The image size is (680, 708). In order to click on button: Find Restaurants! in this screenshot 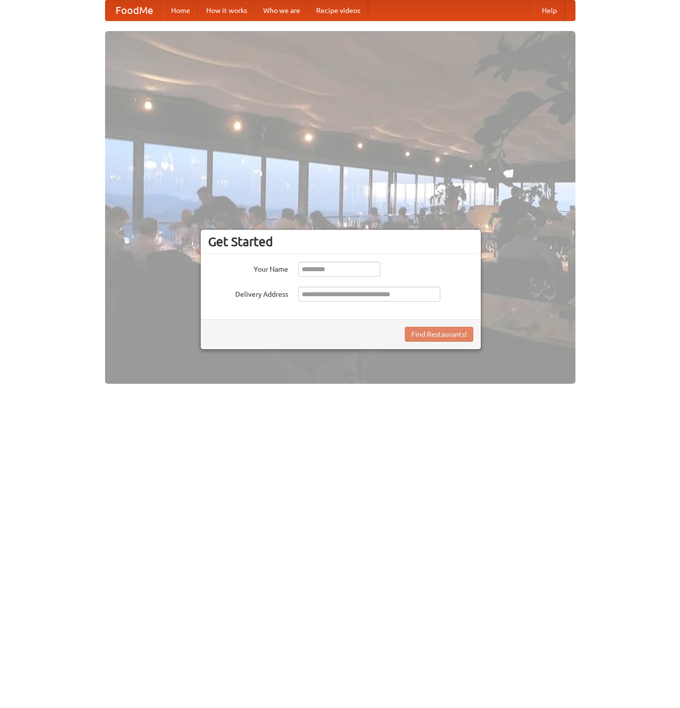, I will do `click(439, 334)`.